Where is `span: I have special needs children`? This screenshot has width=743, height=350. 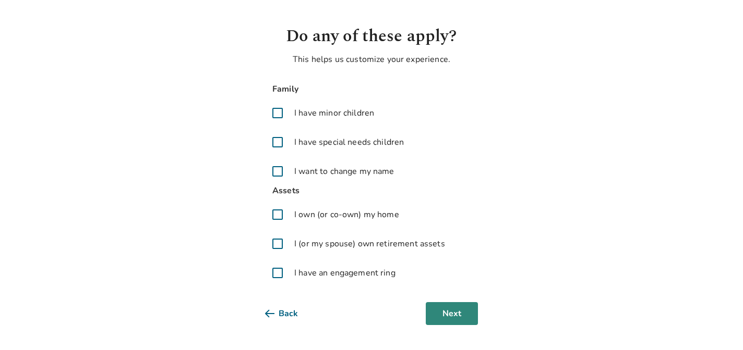
span: I have special needs children is located at coordinates (349, 142).